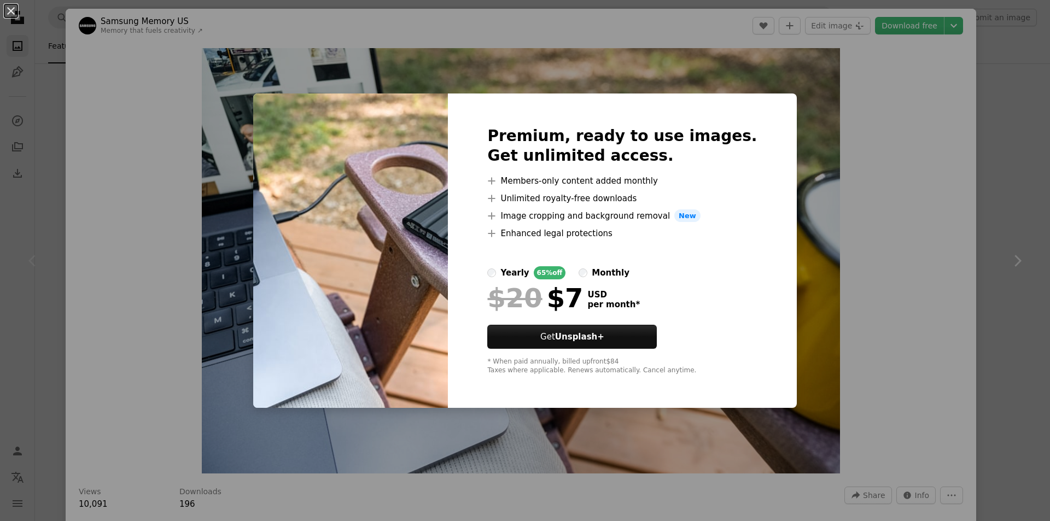 The width and height of the screenshot is (1050, 521). I want to click on input: monthly, so click(583, 273).